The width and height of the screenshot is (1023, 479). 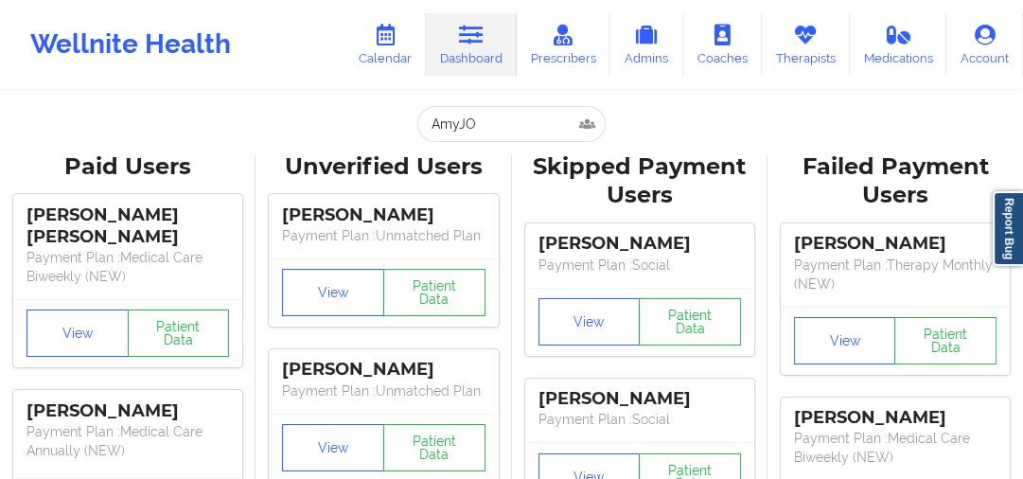 I want to click on div: Paid Users, so click(x=128, y=167).